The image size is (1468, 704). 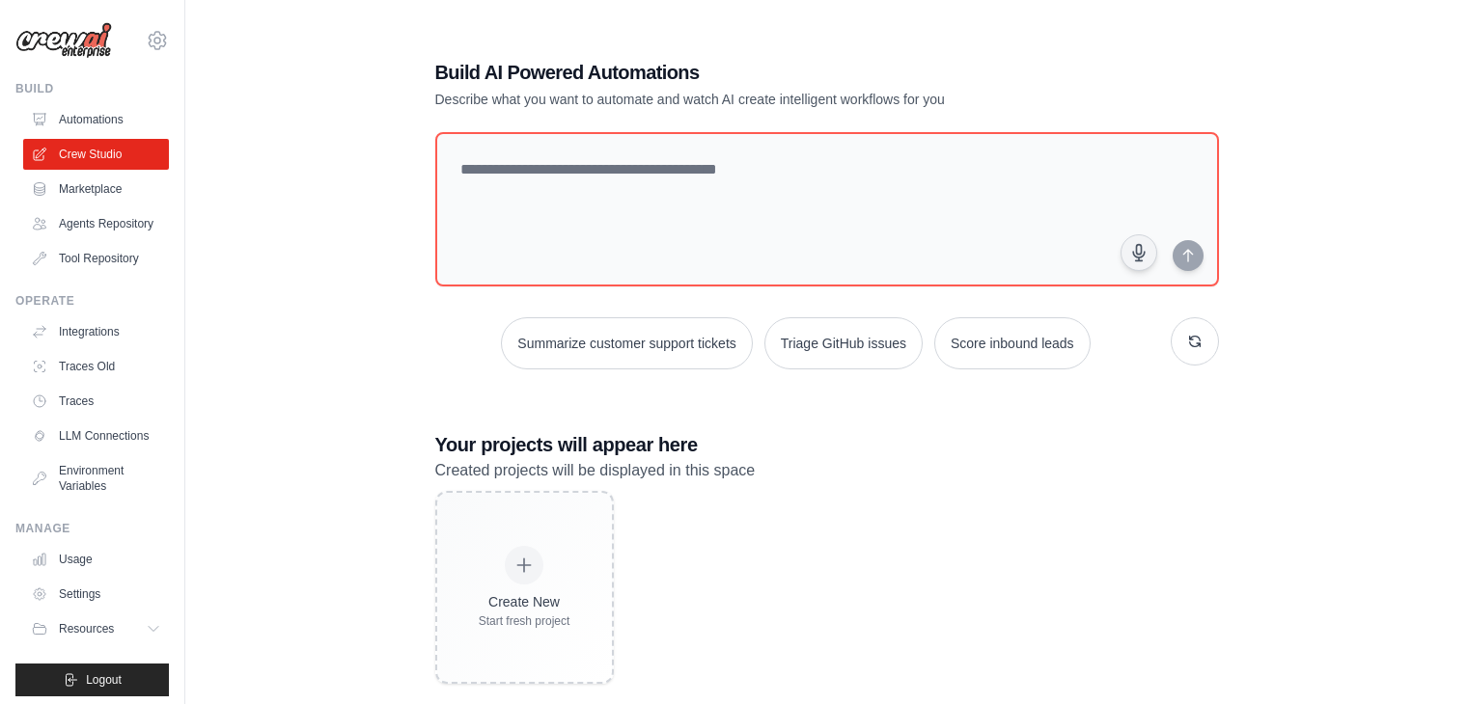 What do you see at coordinates (92, 529) in the screenshot?
I see `div: Manage` at bounding box center [92, 529].